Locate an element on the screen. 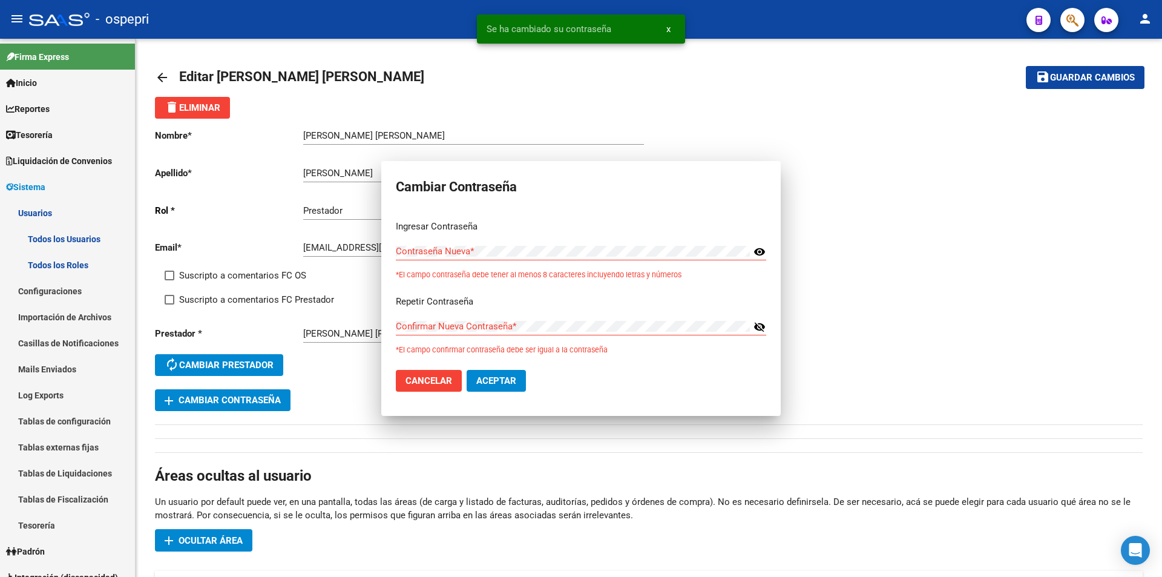 Image resolution: width=1162 pixels, height=577 pixels. mat-icon: visibility is located at coordinates (759, 252).